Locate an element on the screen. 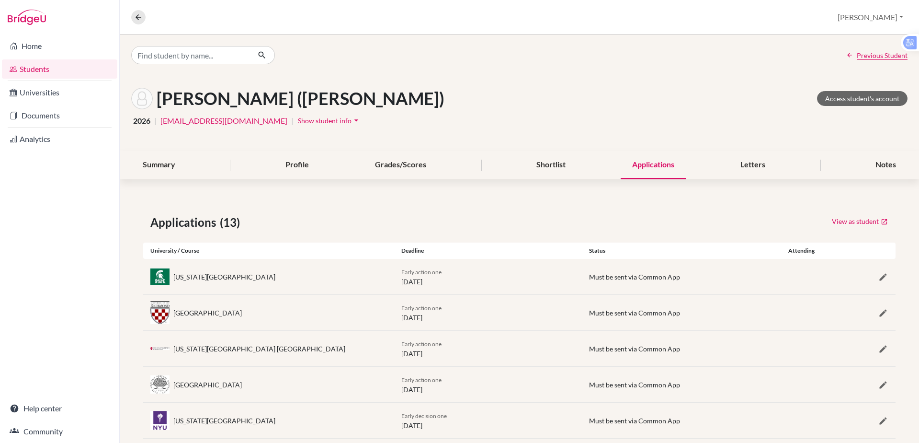  img: Bridge-U is located at coordinates (27, 17).